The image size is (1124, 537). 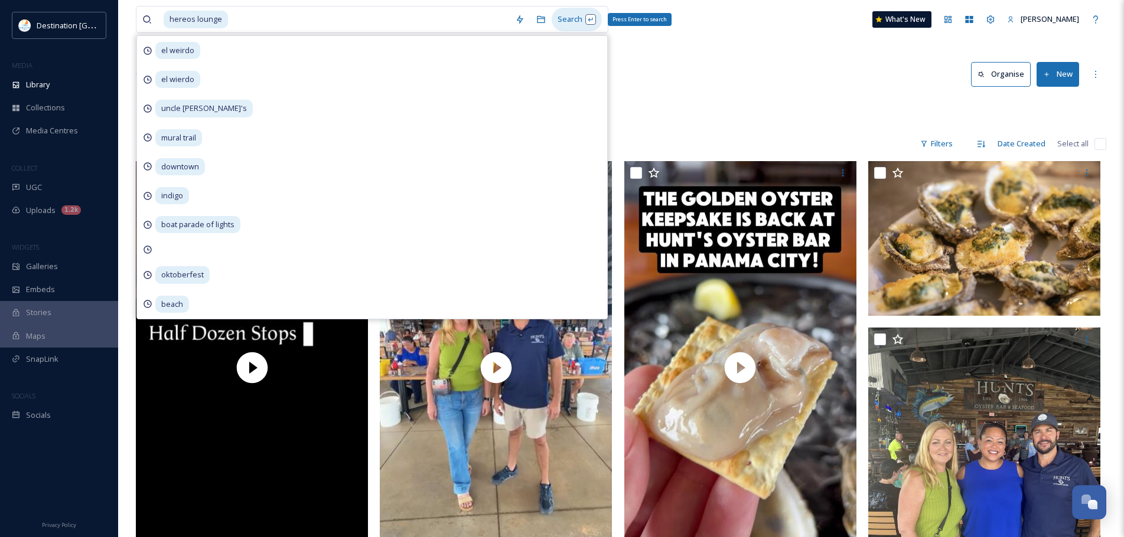 I want to click on span: Media Centres, so click(x=52, y=130).